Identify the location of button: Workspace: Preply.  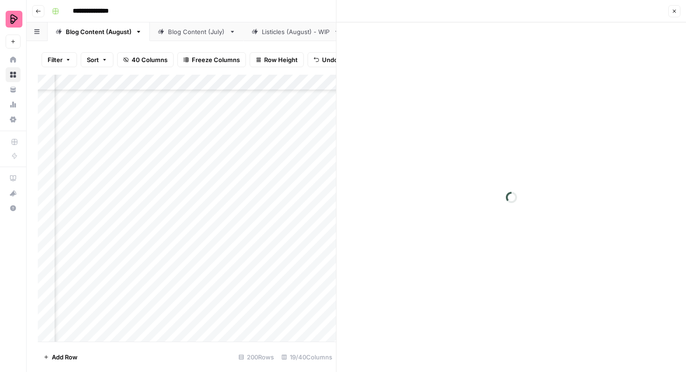
(13, 19).